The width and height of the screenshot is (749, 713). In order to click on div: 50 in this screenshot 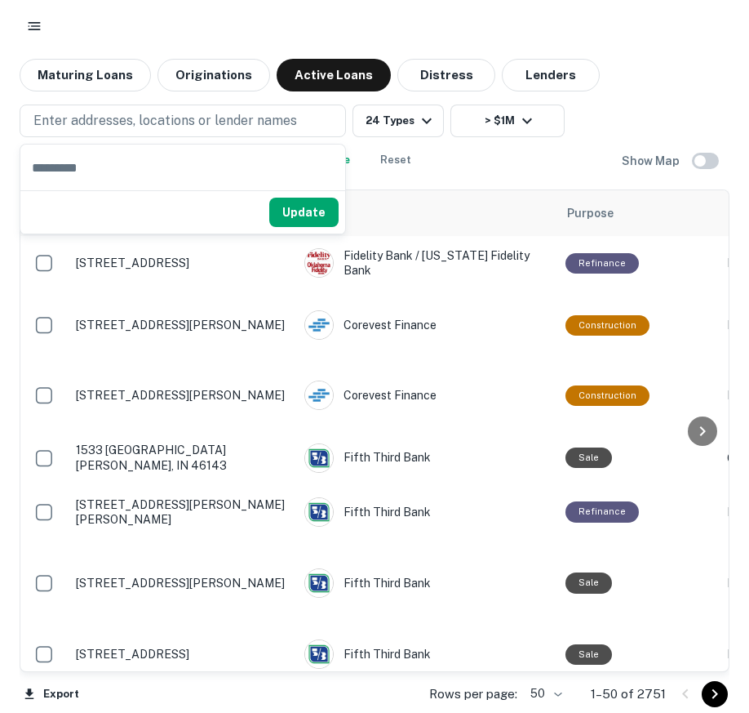, I will do `click(544, 693)`.